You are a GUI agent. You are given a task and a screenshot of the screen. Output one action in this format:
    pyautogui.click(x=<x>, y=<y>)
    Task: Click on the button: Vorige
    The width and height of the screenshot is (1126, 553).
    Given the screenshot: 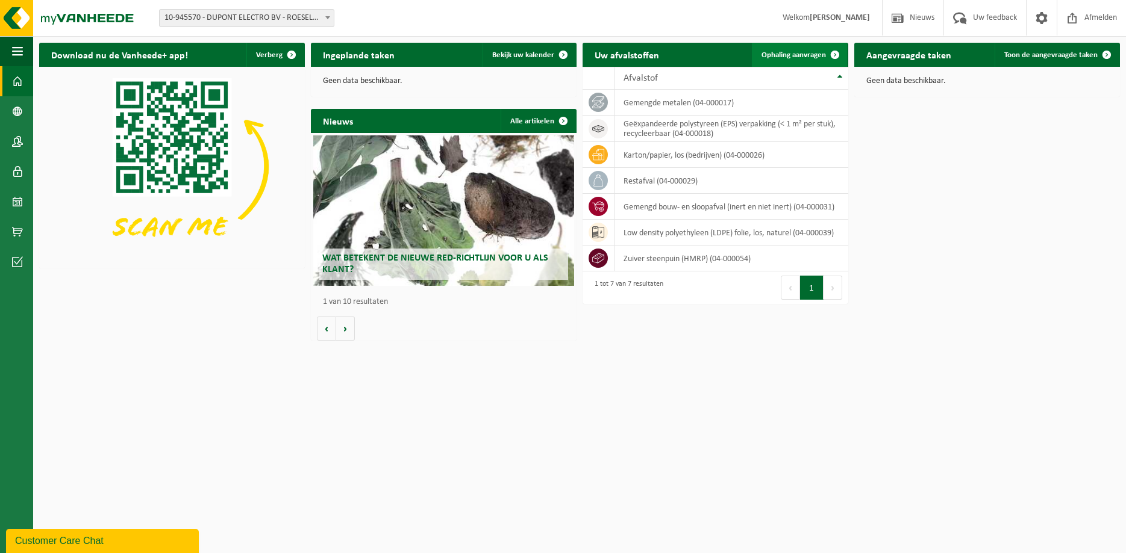 What is the action you would take?
    pyautogui.click(x=326, y=329)
    